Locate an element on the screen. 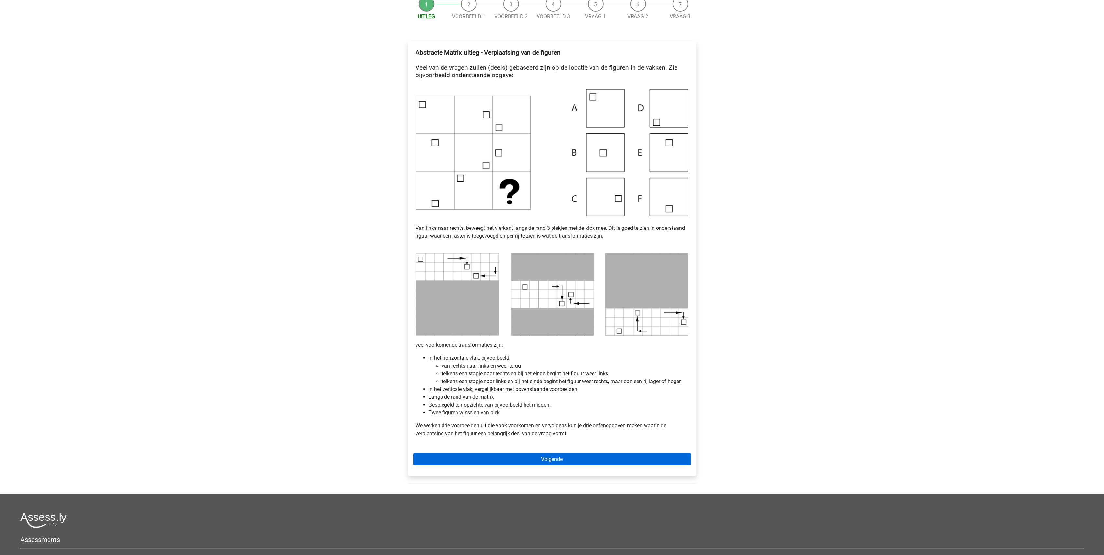 This screenshot has height=555, width=1104. li: In het horizontale vlak, bijvoorbeeld: is located at coordinates (559, 370).